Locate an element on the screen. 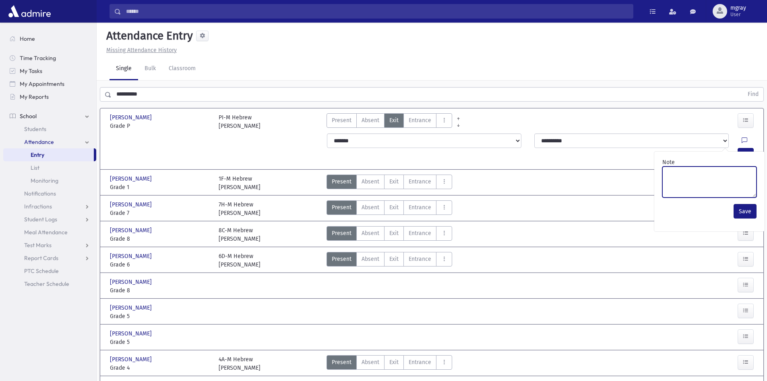 Image resolution: width=767 pixels, height=381 pixels. span: Entry is located at coordinates (37, 155).